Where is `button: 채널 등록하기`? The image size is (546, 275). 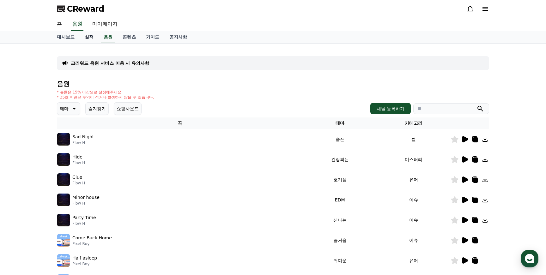
button: 채널 등록하기 is located at coordinates (390, 109).